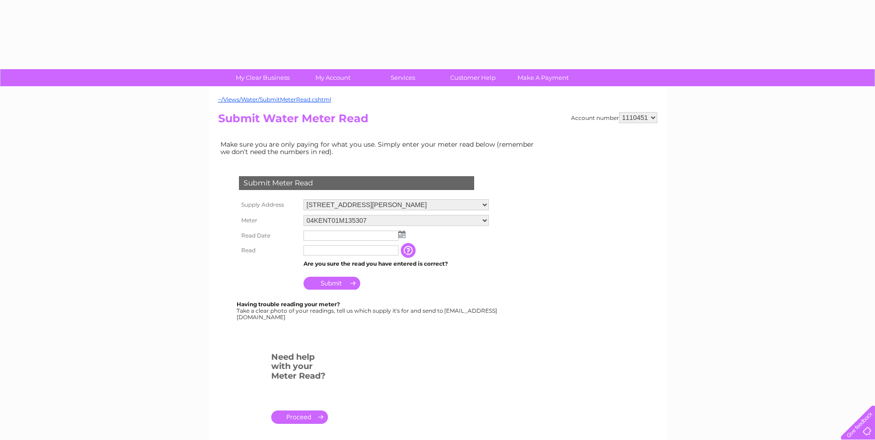 The height and width of the screenshot is (440, 875). What do you see at coordinates (269, 250) in the screenshot?
I see `th: Read` at bounding box center [269, 250].